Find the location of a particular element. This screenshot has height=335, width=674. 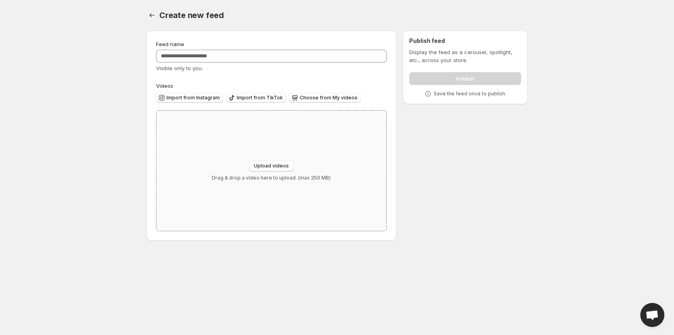

span: Import from TikTok is located at coordinates (260, 98).